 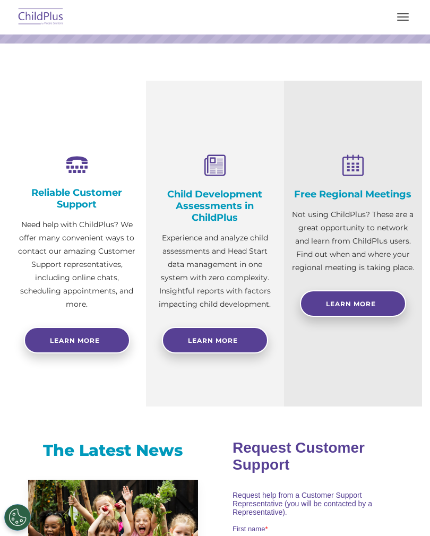 What do you see at coordinates (41, 17) in the screenshot?
I see `img: ChildPlus by Procare Solutions` at bounding box center [41, 17].